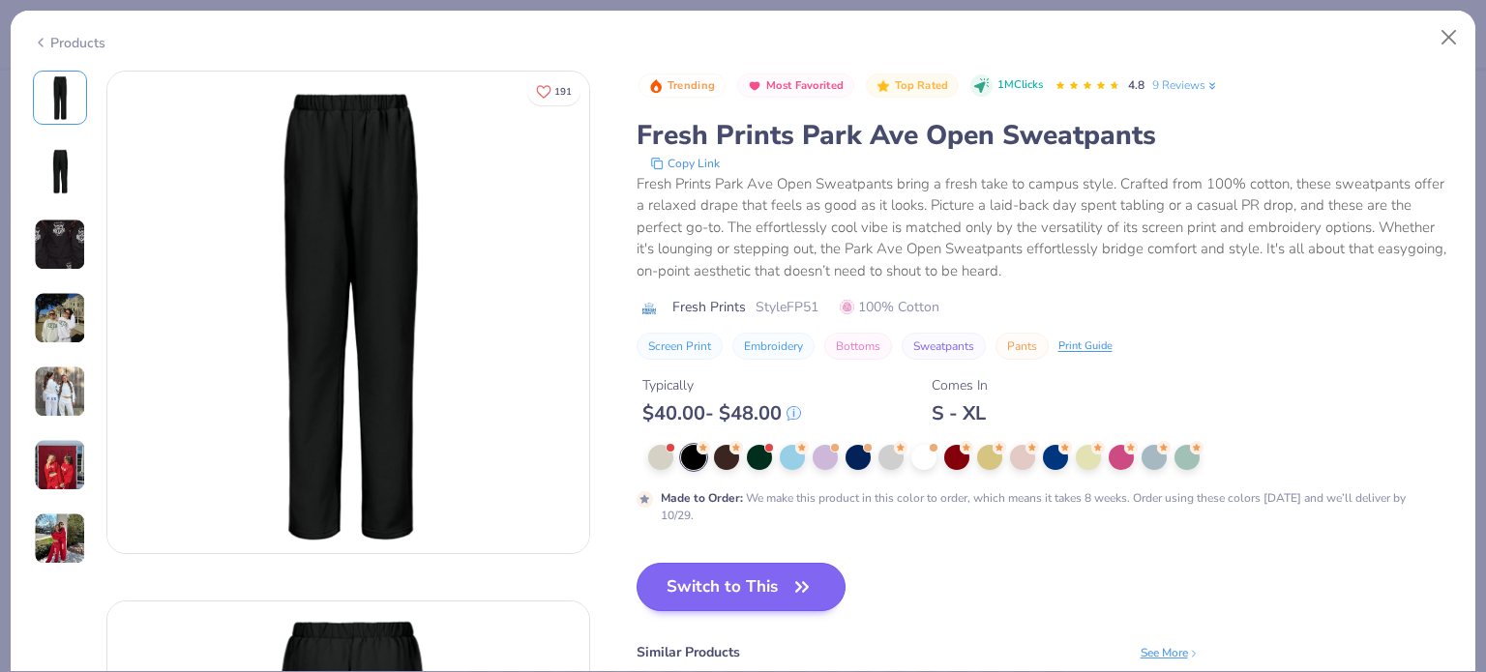  What do you see at coordinates (741, 587) in the screenshot?
I see `button: Switch to This` at bounding box center [741, 587].